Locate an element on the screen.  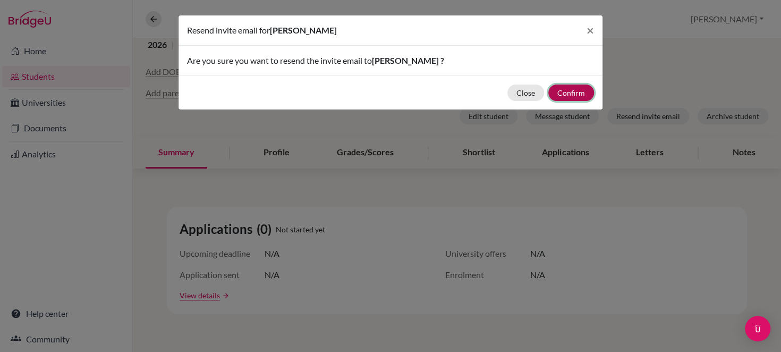
span: Resend invite email for is located at coordinates (229, 30).